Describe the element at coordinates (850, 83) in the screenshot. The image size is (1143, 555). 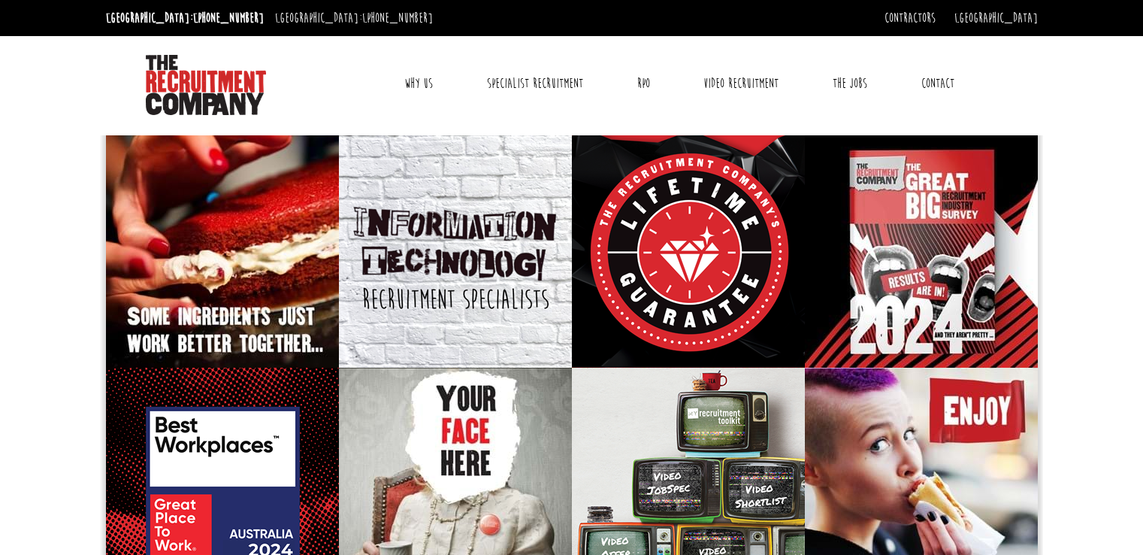
I see `a: The Jobs` at that location.